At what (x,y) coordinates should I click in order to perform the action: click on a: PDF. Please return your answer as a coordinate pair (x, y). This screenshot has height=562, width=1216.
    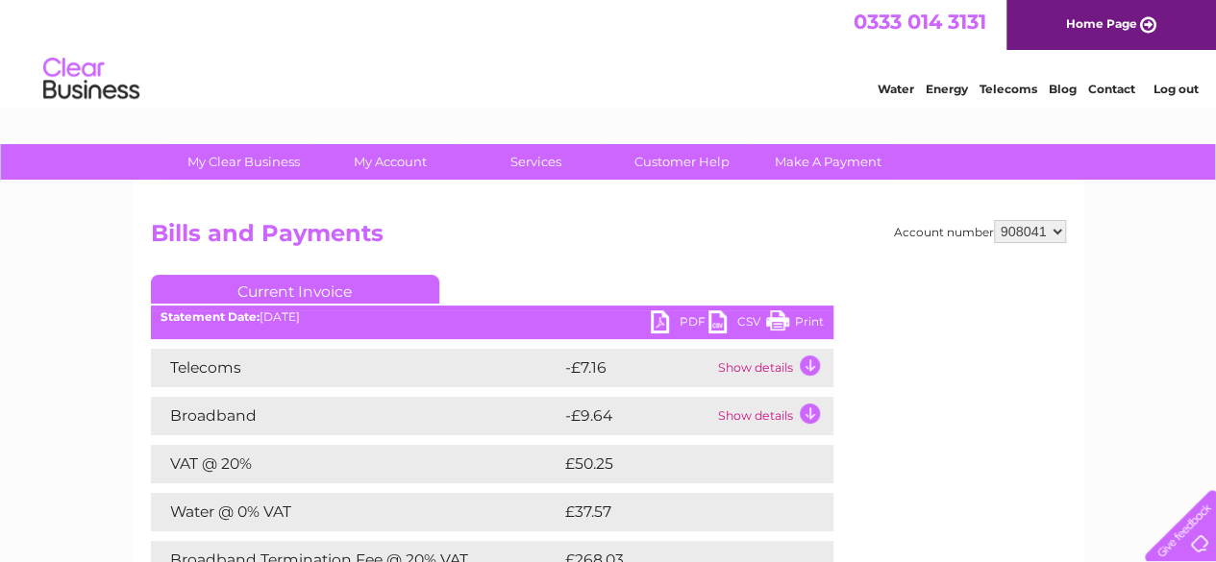
    Looking at the image, I should click on (679, 324).